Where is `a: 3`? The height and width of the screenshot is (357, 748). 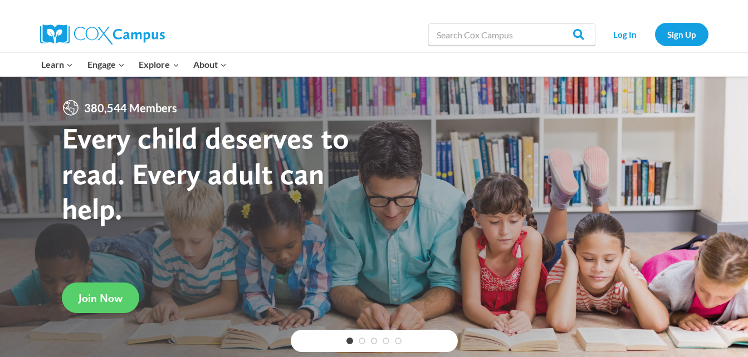 a: 3 is located at coordinates (374, 341).